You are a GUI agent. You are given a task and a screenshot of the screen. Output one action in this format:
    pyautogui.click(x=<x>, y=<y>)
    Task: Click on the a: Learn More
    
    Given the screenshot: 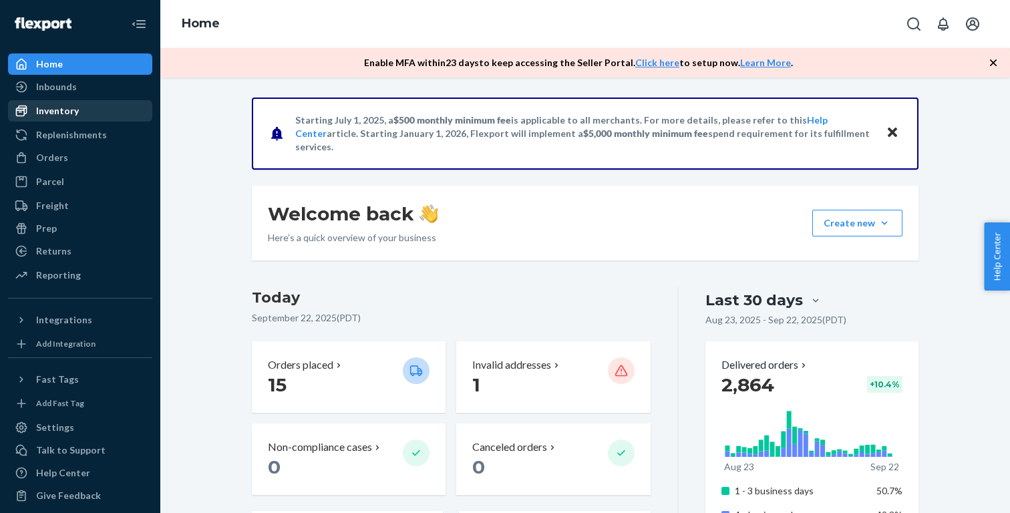 What is the action you would take?
    pyautogui.click(x=765, y=62)
    